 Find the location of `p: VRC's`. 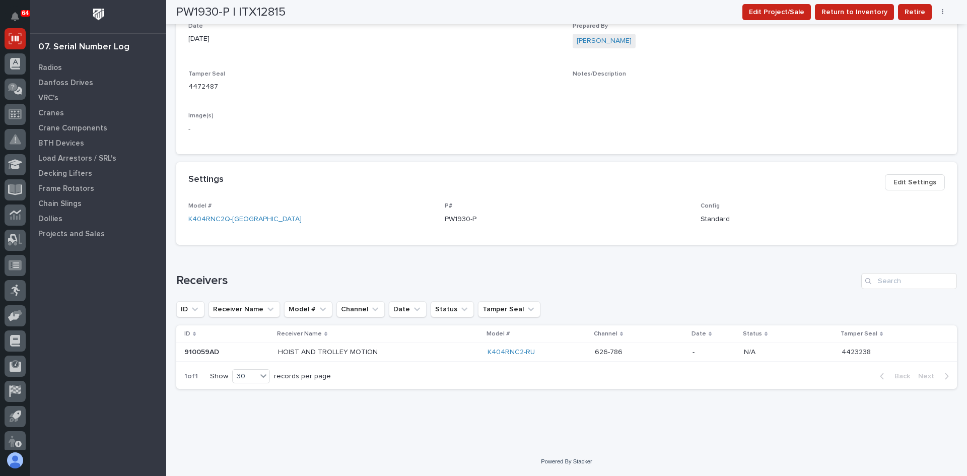

p: VRC's is located at coordinates (48, 98).